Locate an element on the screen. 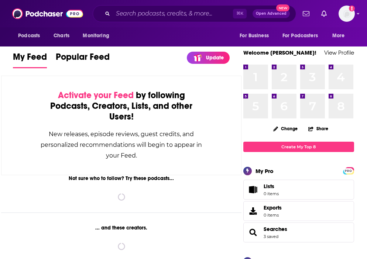  div: Search podcasts, credits, & more... is located at coordinates (194, 14).